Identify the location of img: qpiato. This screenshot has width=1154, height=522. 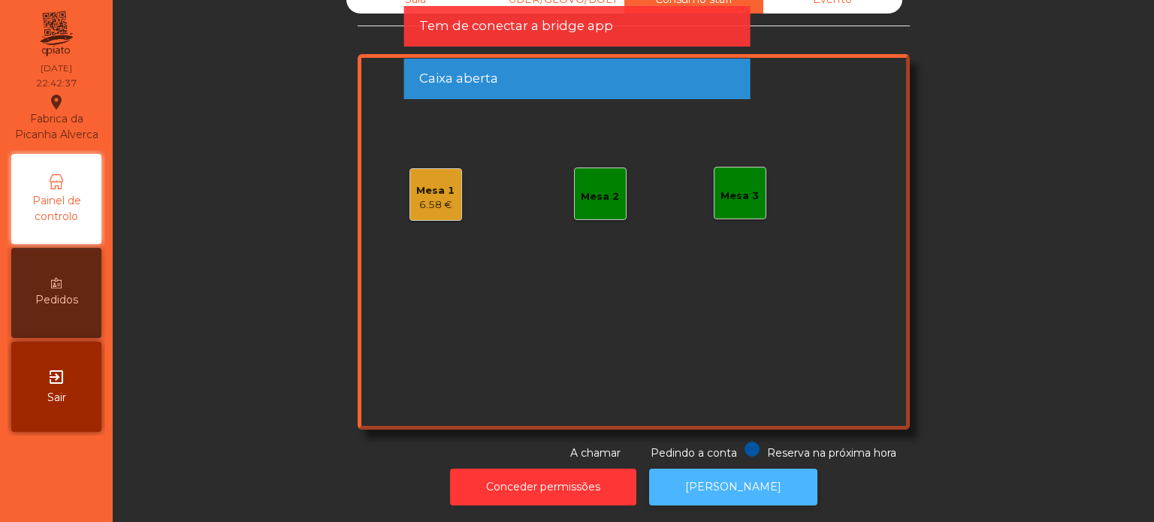
(56, 34).